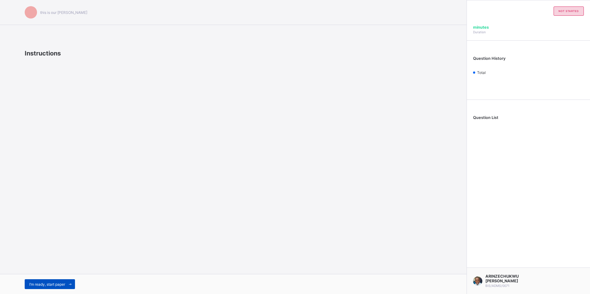 The image size is (590, 294). What do you see at coordinates (43, 53) in the screenshot?
I see `span: Instructions` at bounding box center [43, 53].